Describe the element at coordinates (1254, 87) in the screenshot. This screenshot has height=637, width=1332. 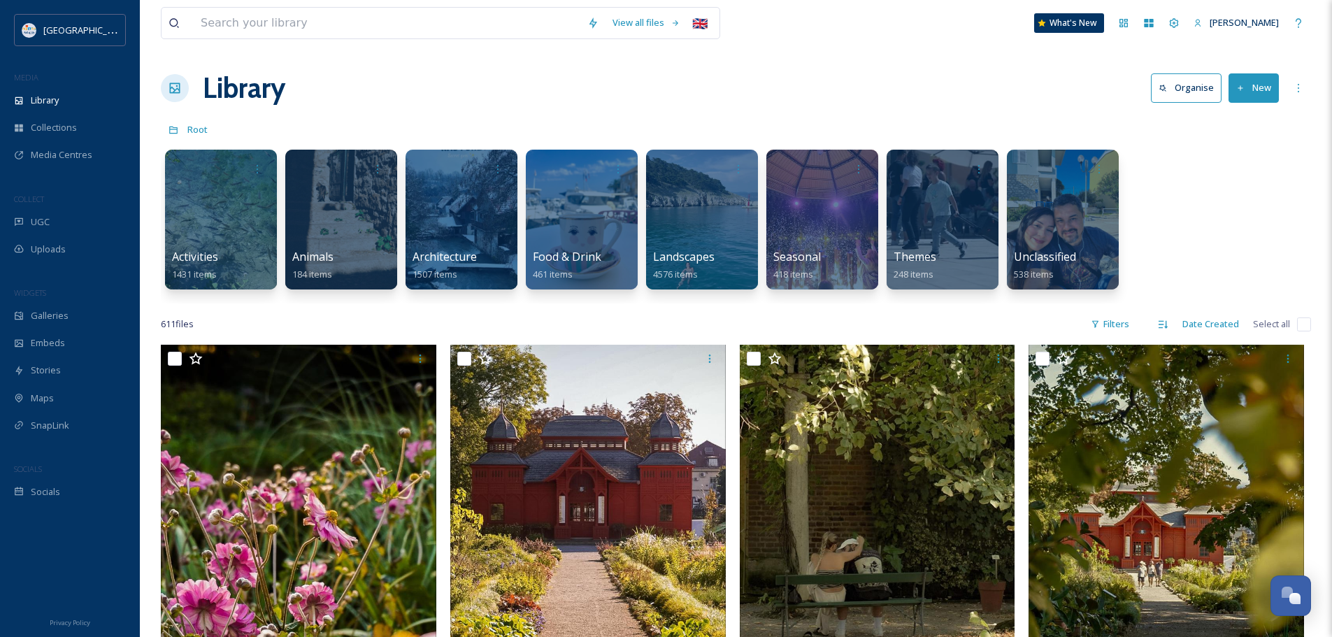
I see `button: New` at that location.